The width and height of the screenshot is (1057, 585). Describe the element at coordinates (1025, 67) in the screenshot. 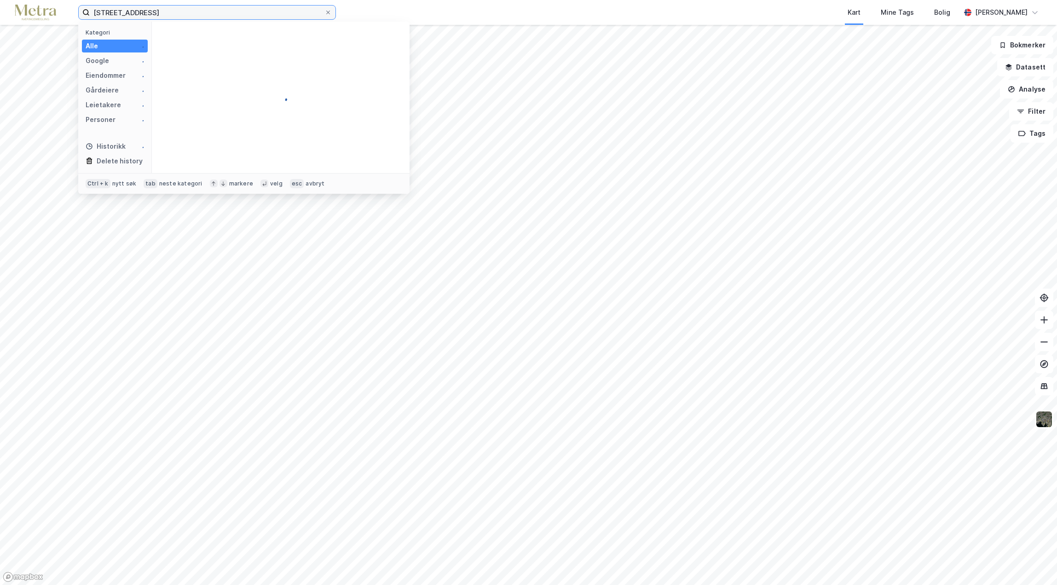

I see `button: Datasett` at that location.